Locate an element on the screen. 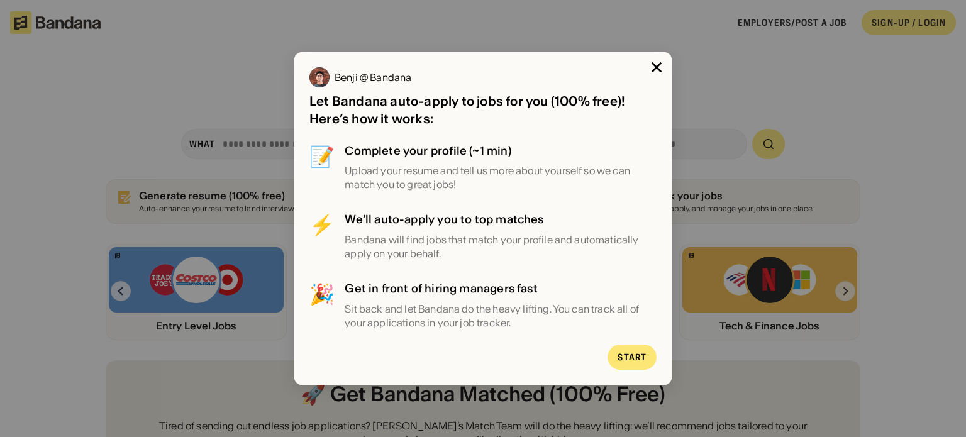 Image resolution: width=966 pixels, height=437 pixels. div: Complete your profile (~1 min) is located at coordinates (501, 150).